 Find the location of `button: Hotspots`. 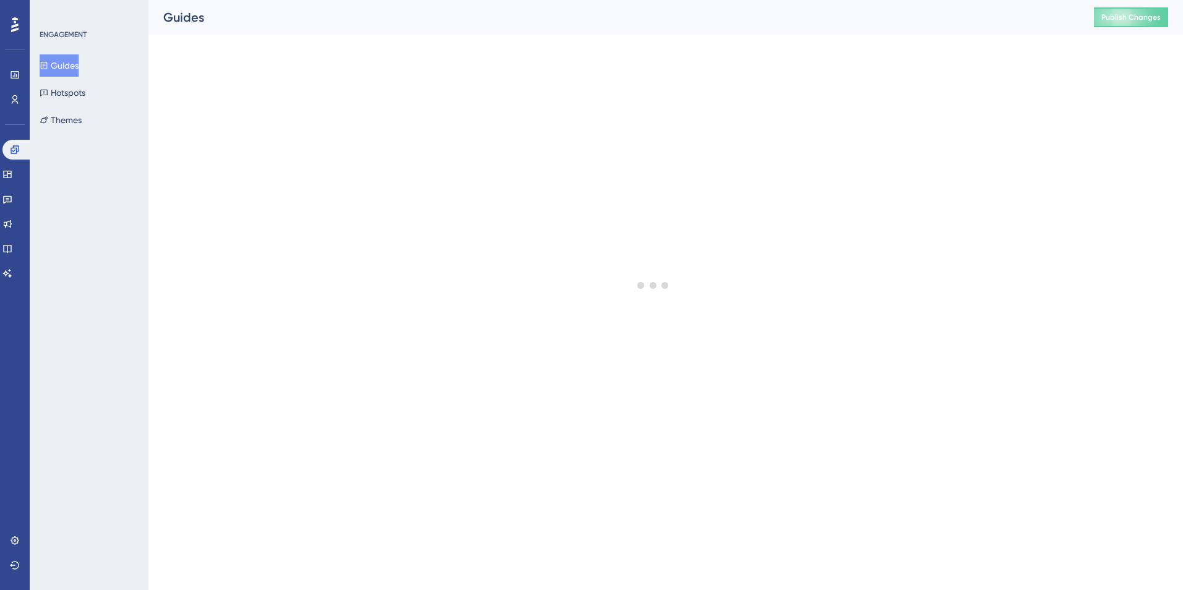

button: Hotspots is located at coordinates (62, 93).